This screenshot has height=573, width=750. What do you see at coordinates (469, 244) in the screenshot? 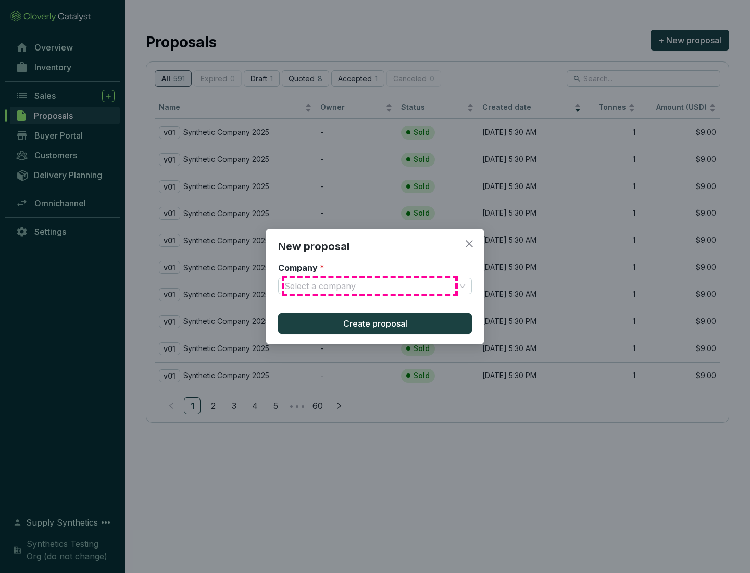
I see `button: Close` at bounding box center [469, 244].